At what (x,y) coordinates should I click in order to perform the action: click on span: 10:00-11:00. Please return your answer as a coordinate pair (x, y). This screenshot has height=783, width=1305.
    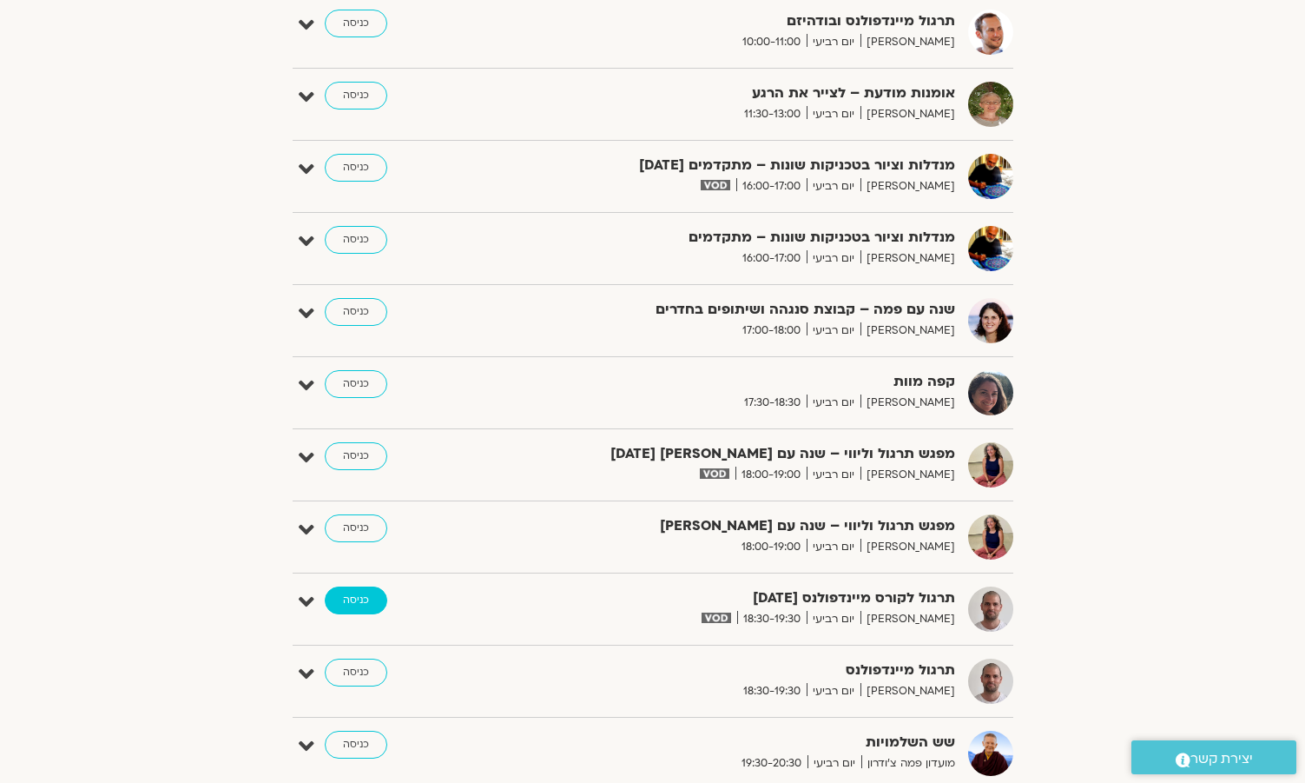
    Looking at the image, I should click on (771, 42).